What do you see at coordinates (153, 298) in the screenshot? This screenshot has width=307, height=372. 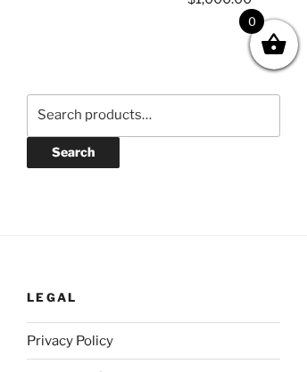 I see `h2: Legal` at bounding box center [153, 298].